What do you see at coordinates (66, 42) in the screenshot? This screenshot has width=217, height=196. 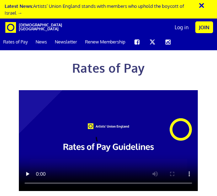 I see `a: Newsletter` at bounding box center [66, 42].